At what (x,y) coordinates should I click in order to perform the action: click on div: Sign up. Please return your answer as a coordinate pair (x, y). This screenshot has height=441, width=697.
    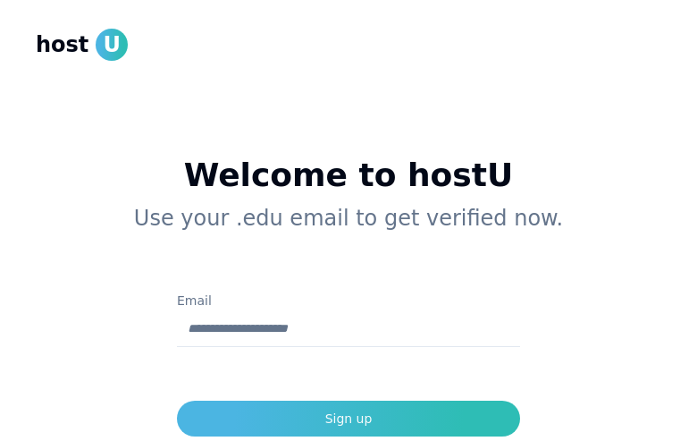
    Looking at the image, I should click on (348, 418).